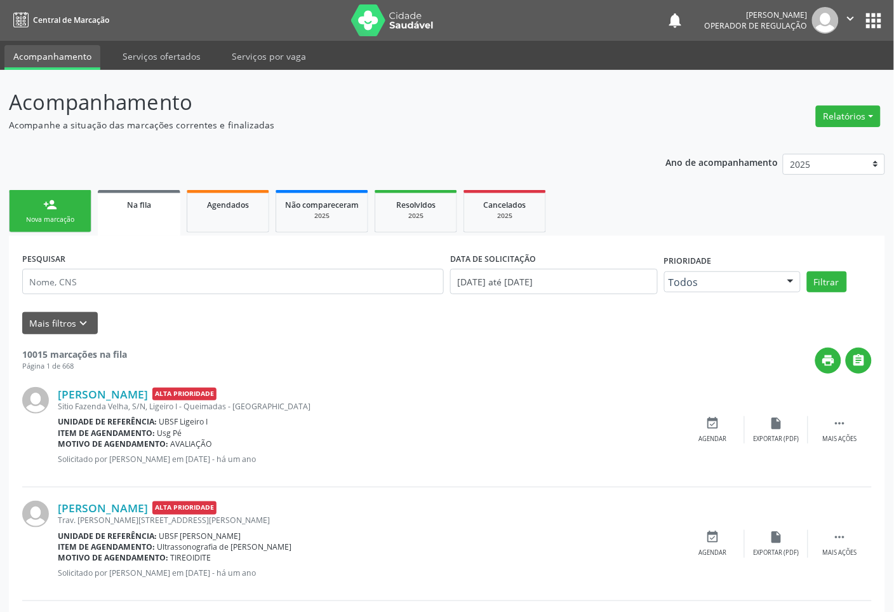 The image size is (894, 612). Describe the element at coordinates (74, 354) in the screenshot. I see `strong: 10015 marcações na fila` at that location.